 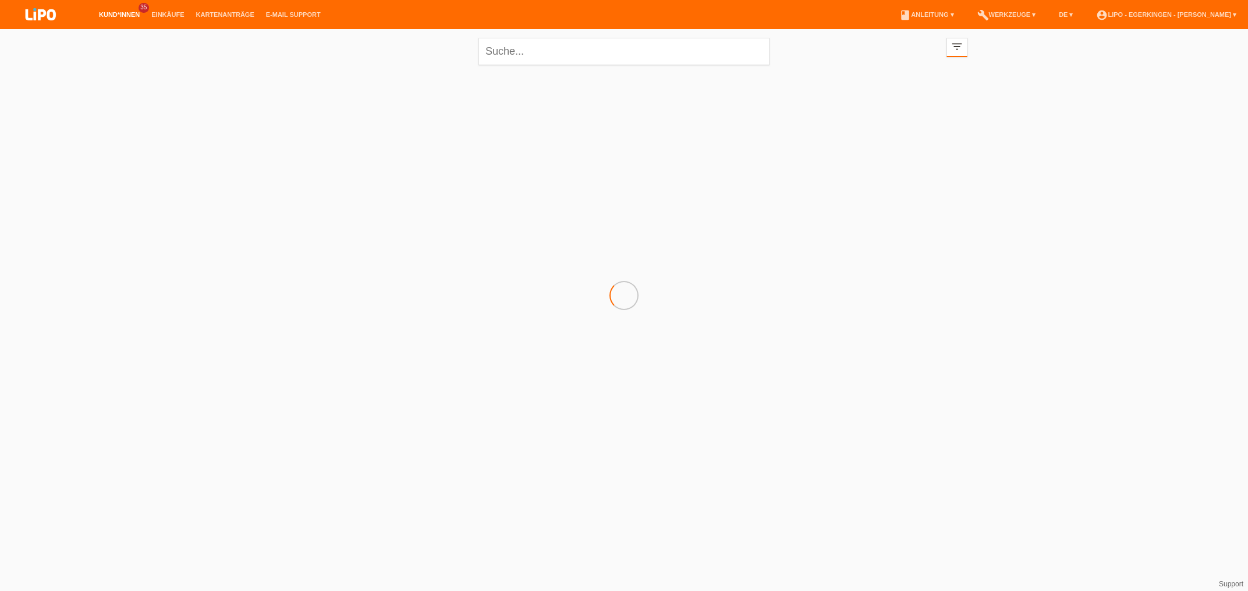 What do you see at coordinates (957, 47) in the screenshot?
I see `i: filter_list` at bounding box center [957, 47].